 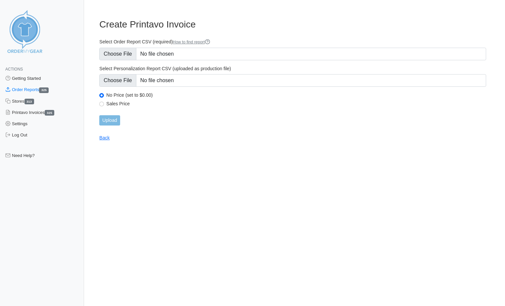 I want to click on label: Select Personalization Report CSV (uploaded as production file), so click(x=292, y=68).